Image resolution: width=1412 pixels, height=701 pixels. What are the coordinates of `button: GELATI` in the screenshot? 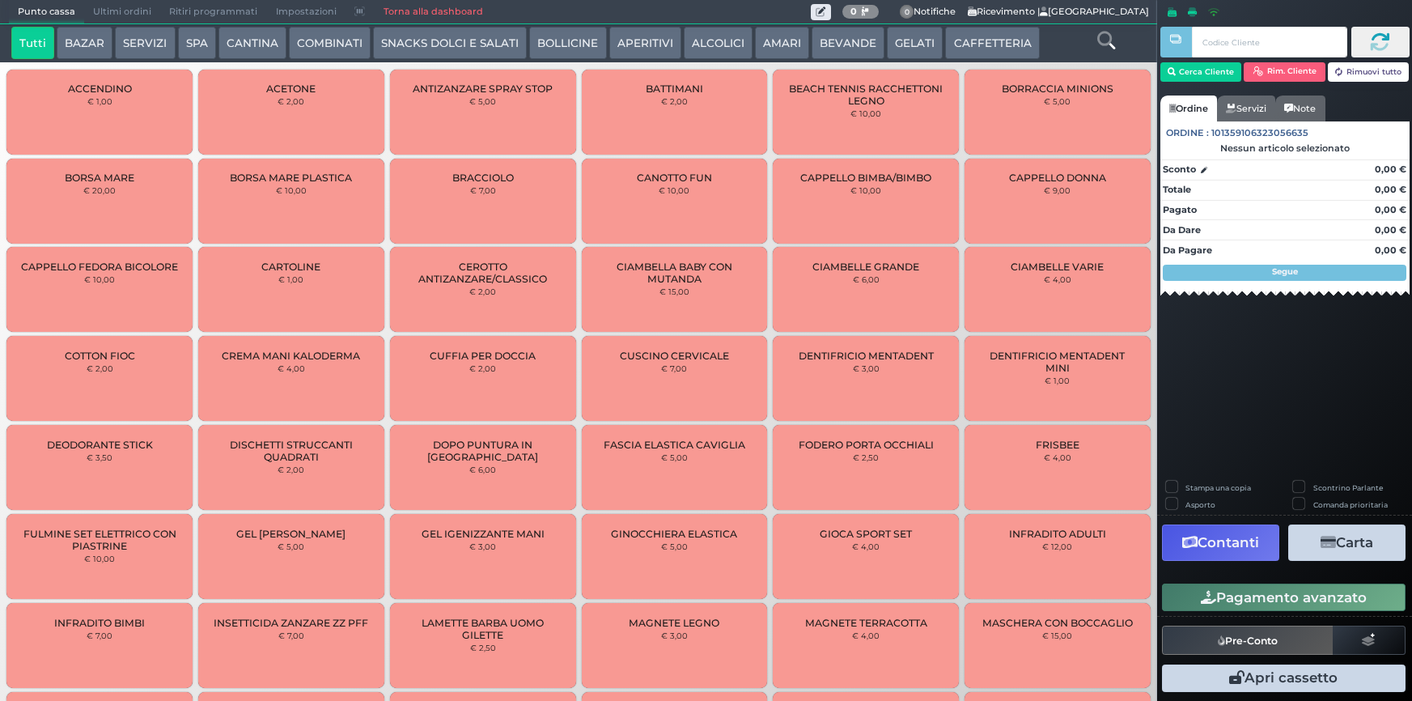 It's located at (914, 43).